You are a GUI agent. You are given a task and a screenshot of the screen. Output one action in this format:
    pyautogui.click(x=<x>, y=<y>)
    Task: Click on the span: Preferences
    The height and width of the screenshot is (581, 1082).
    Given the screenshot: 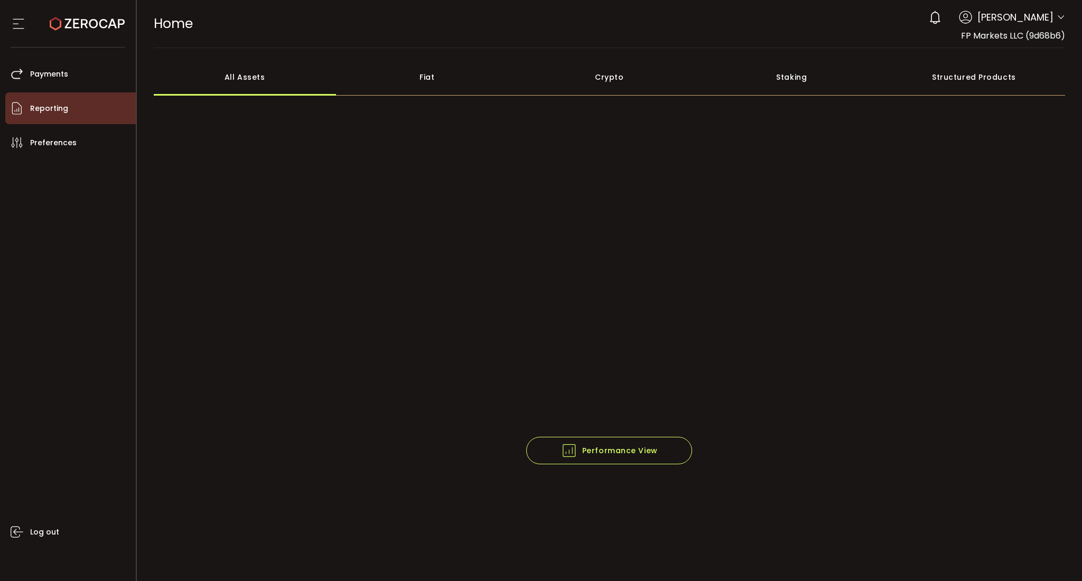 What is the action you would take?
    pyautogui.click(x=53, y=143)
    